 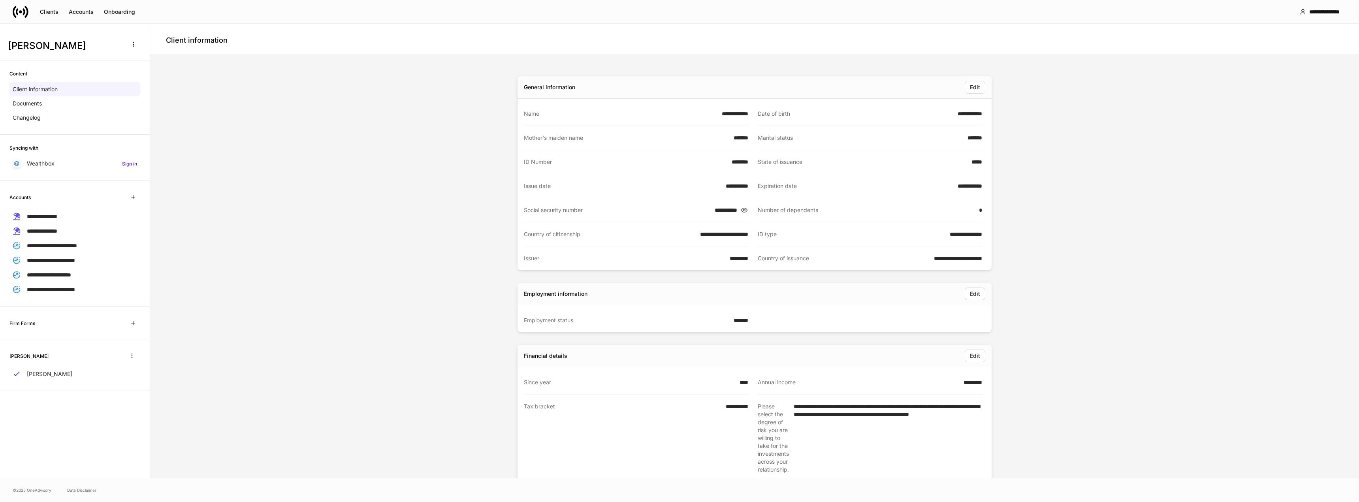 I want to click on div: General information, so click(x=550, y=87).